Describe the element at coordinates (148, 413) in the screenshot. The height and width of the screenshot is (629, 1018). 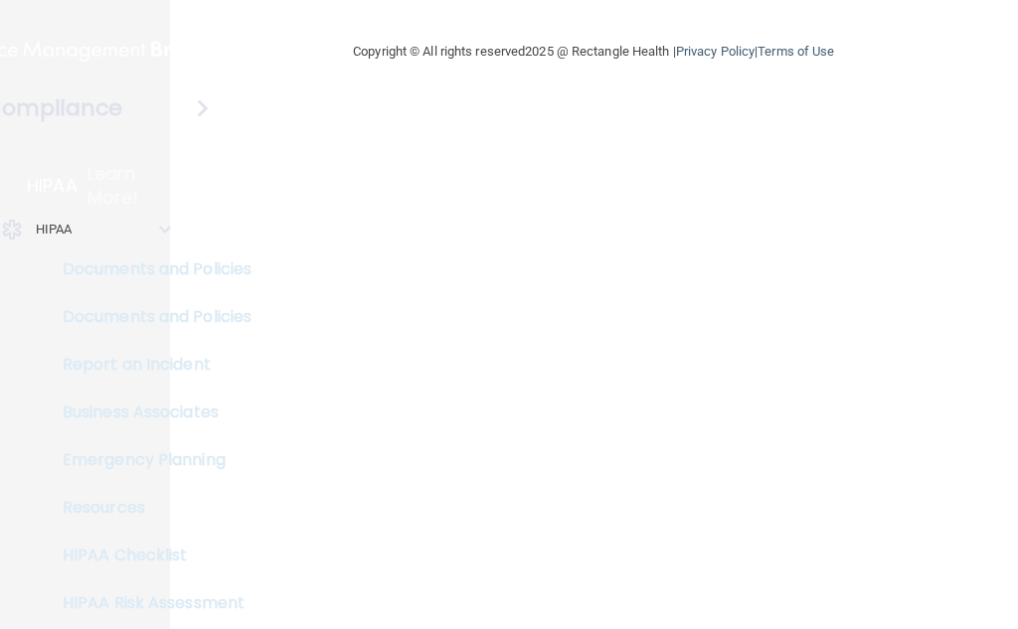
I see `p: Business Associates` at that location.